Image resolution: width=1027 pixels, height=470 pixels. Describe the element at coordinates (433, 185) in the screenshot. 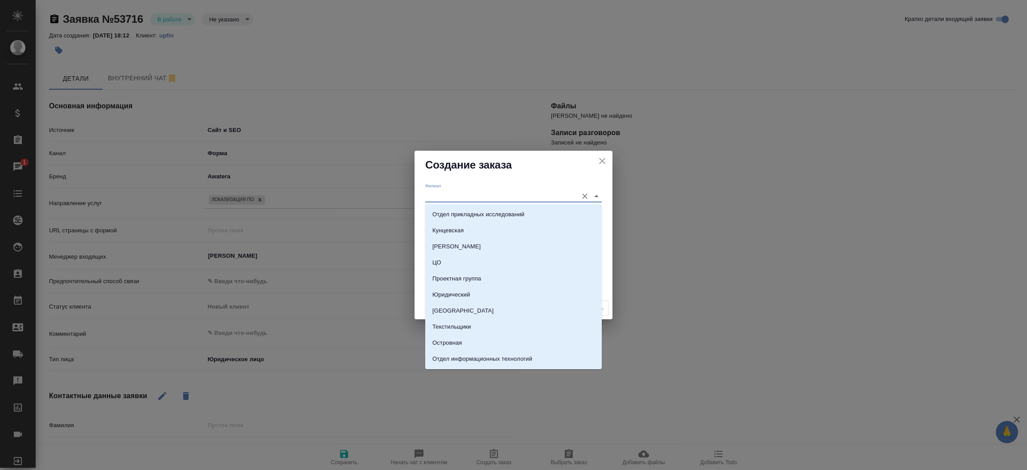

I see `label: Филиал` at that location.